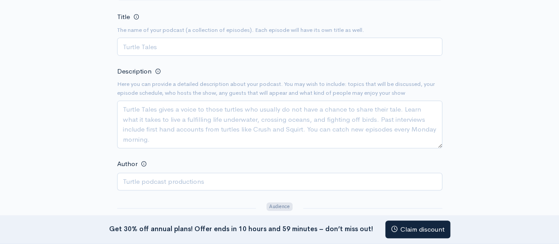 This screenshot has height=244, width=559. What do you see at coordinates (280, 46) in the screenshot?
I see `input: Turtle Tales` at bounding box center [280, 46].